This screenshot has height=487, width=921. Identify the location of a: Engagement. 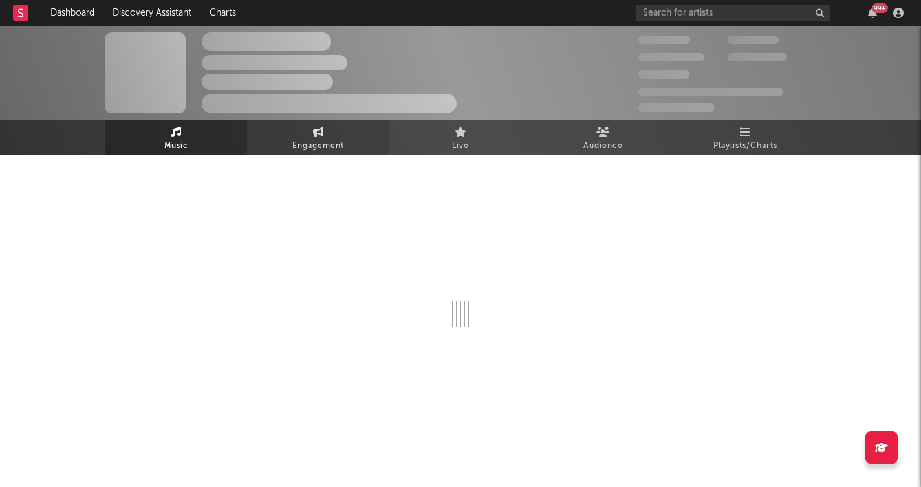
(318, 137).